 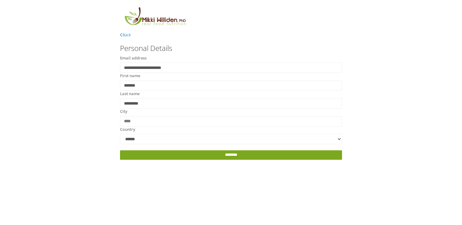 What do you see at coordinates (133, 58) in the screenshot?
I see `label: Email address` at bounding box center [133, 58].